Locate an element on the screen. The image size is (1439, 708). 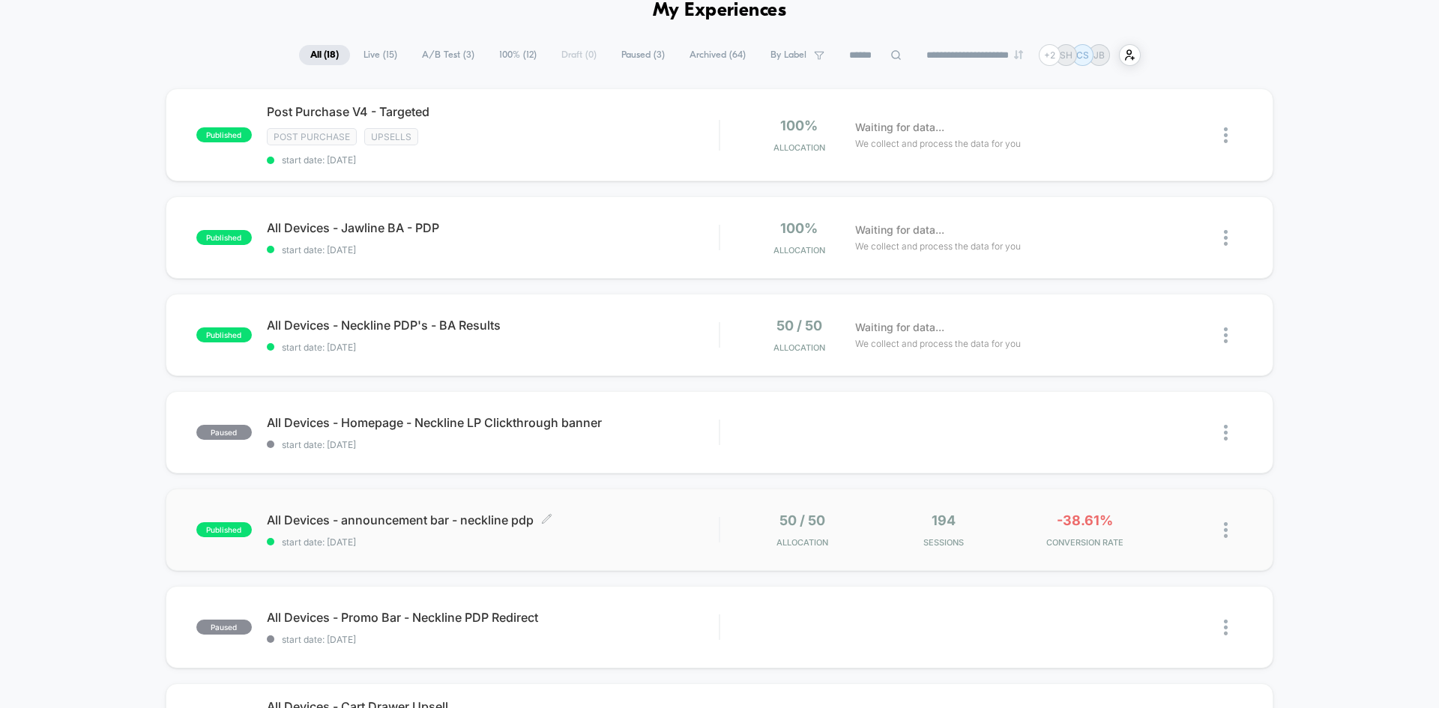
span: Paused ( 3 ) is located at coordinates (643, 55).